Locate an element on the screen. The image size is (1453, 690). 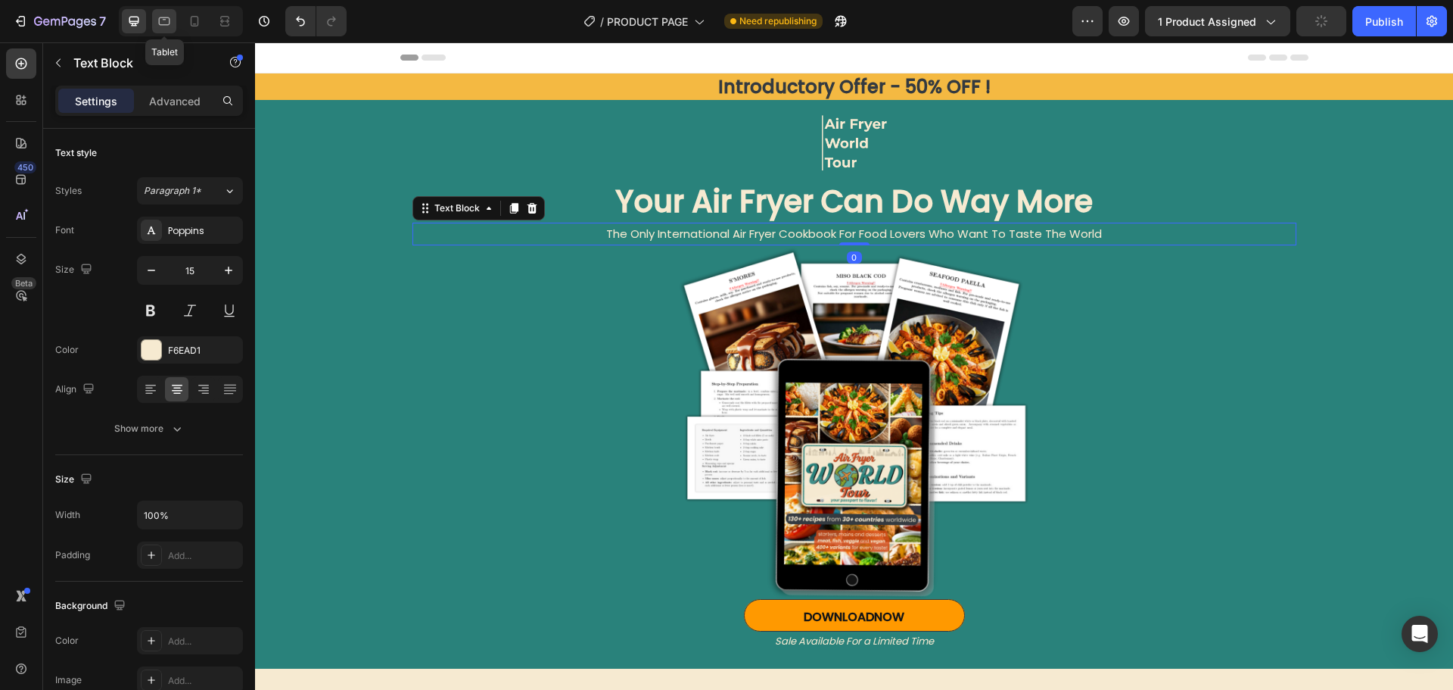
a: DOWNLOADNOW is located at coordinates (600, 572).